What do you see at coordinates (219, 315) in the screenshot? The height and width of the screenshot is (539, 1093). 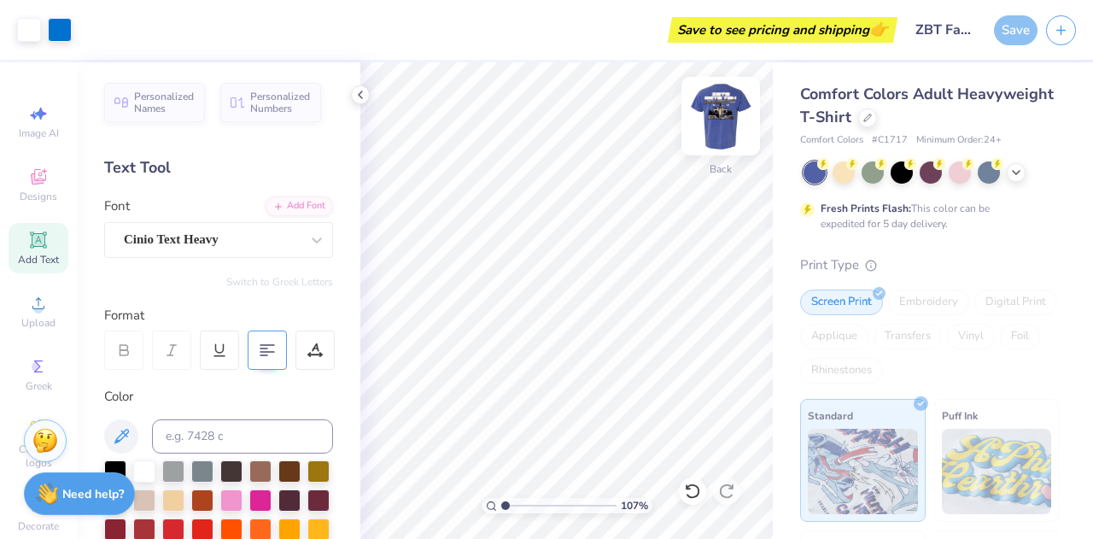 I see `div: Format` at bounding box center [219, 315].